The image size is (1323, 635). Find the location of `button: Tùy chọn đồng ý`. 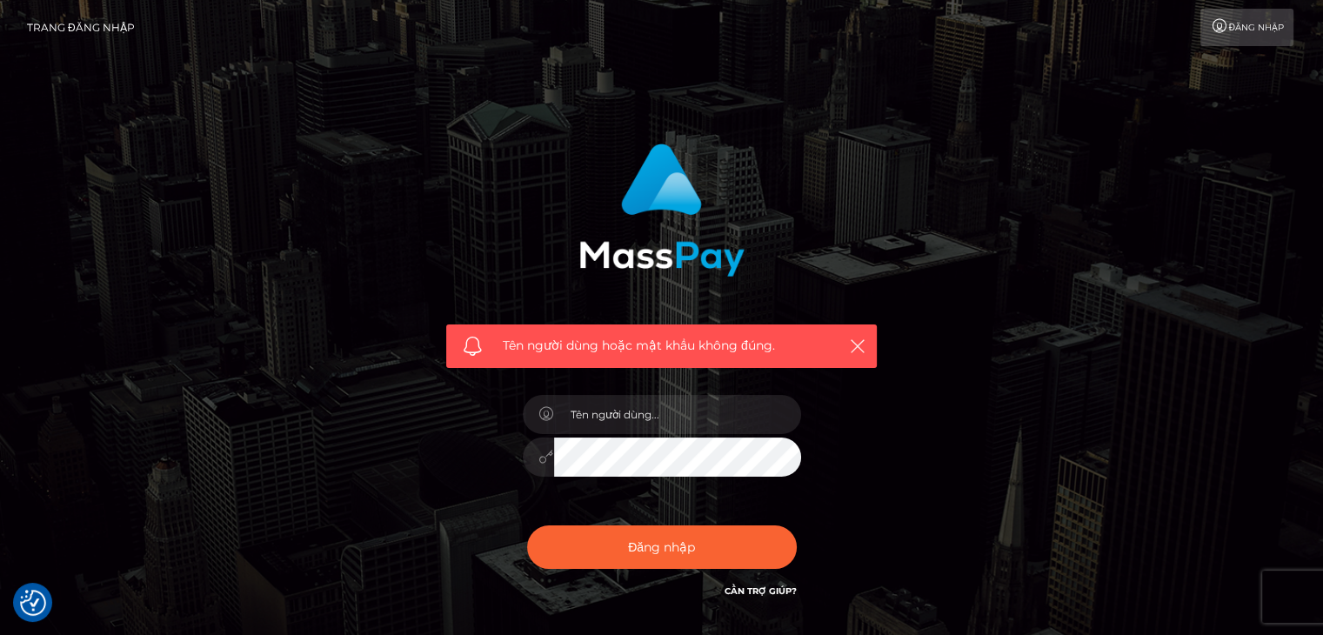

button: Tùy chọn đồng ý is located at coordinates (33, 603).